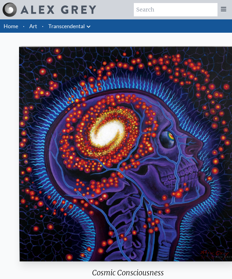  What do you see at coordinates (176, 10) in the screenshot?
I see `input: Search` at bounding box center [176, 10].